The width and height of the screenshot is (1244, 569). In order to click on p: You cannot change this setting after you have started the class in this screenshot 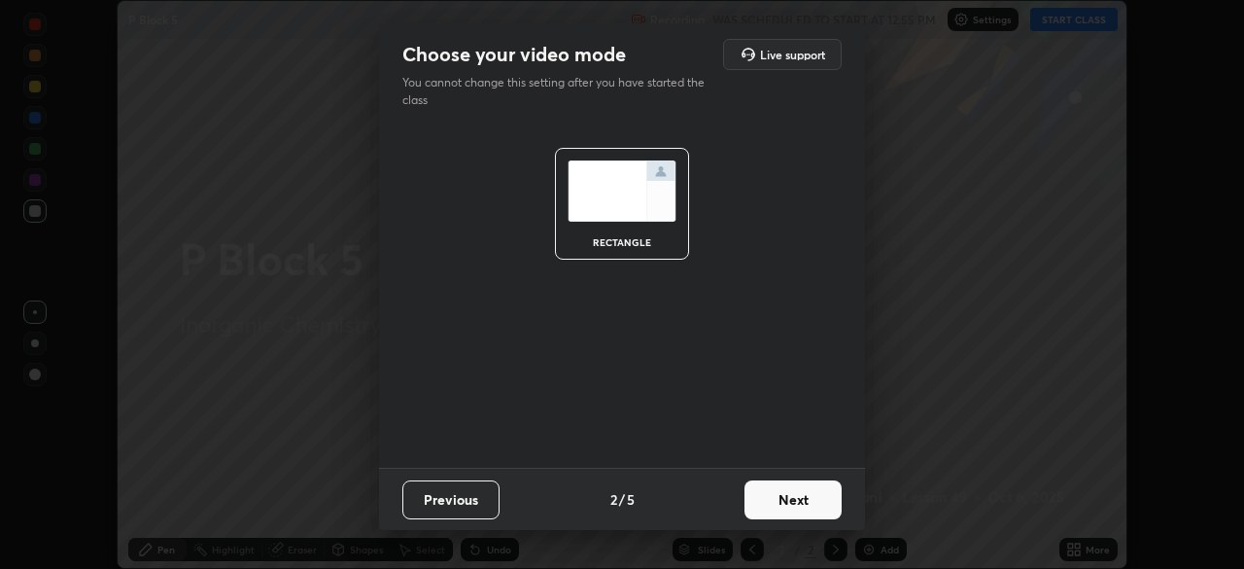, I will do `click(560, 91)`.